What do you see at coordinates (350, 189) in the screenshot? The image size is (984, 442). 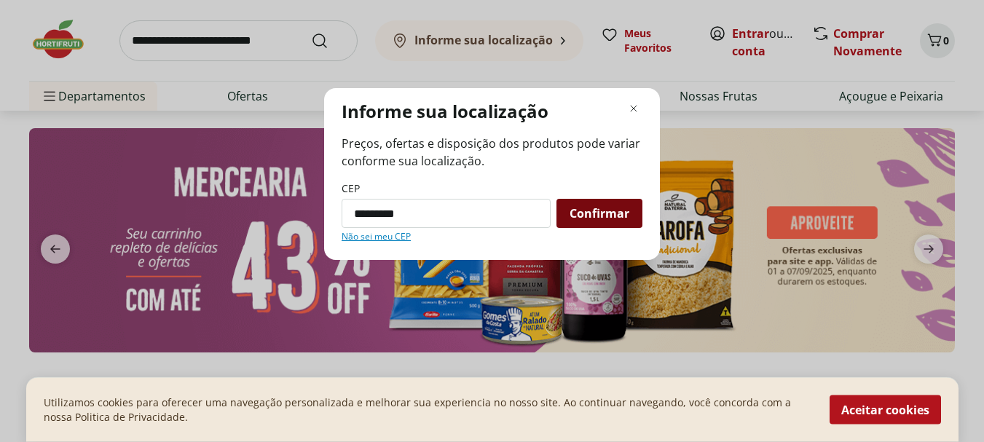 I see `label: CEP` at bounding box center [350, 189].